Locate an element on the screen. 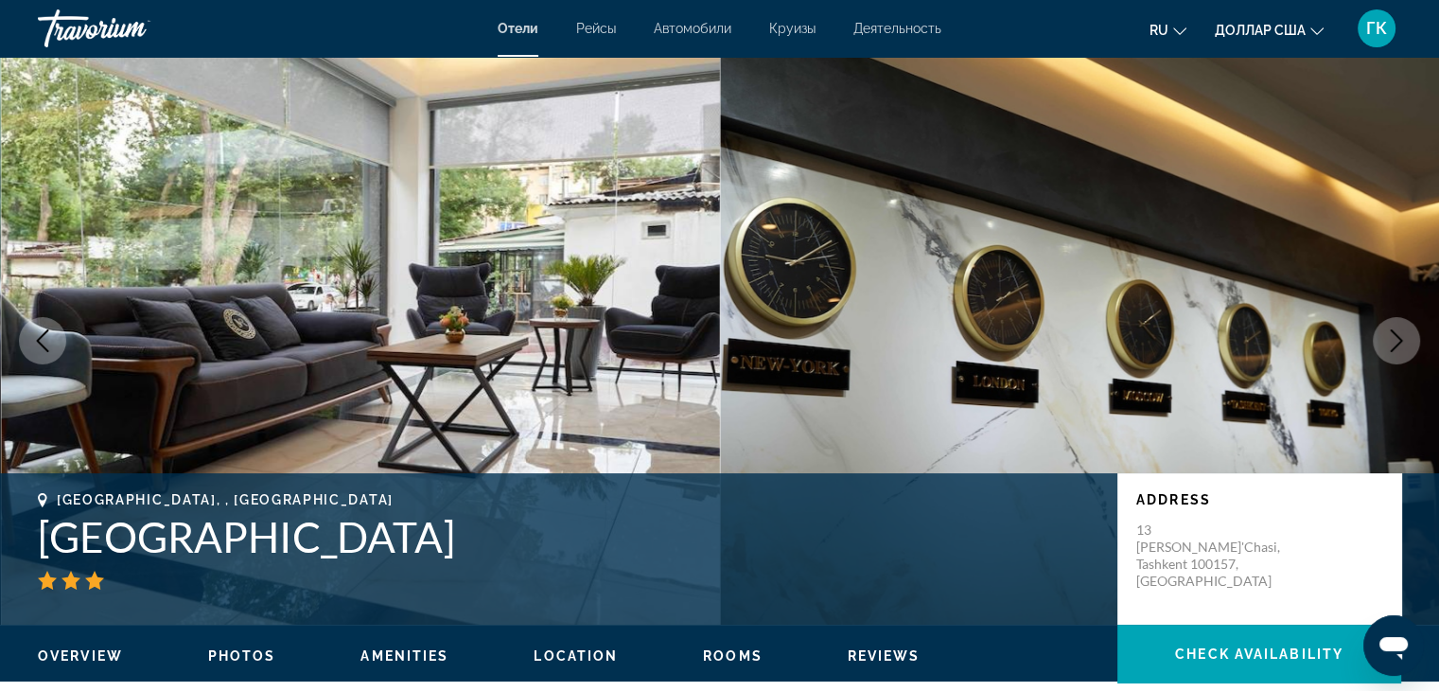 This screenshot has height=691, width=1439. span: Check Availability is located at coordinates (1259, 654).